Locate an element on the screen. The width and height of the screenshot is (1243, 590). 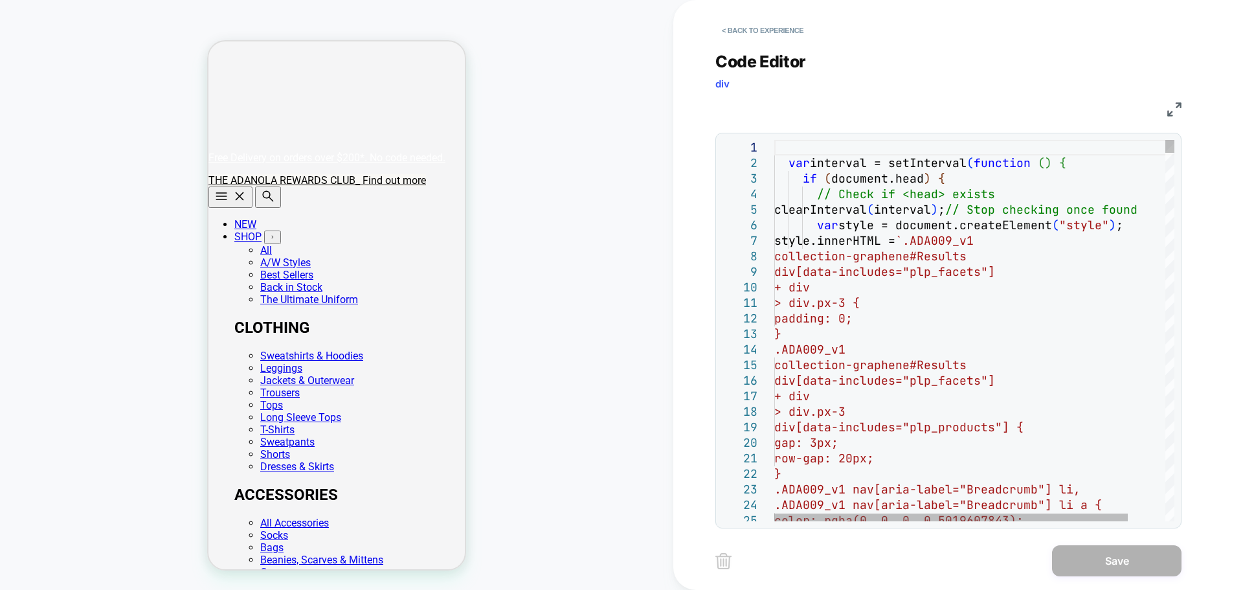
span: row-gap: 20px; is located at coordinates (824, 458).